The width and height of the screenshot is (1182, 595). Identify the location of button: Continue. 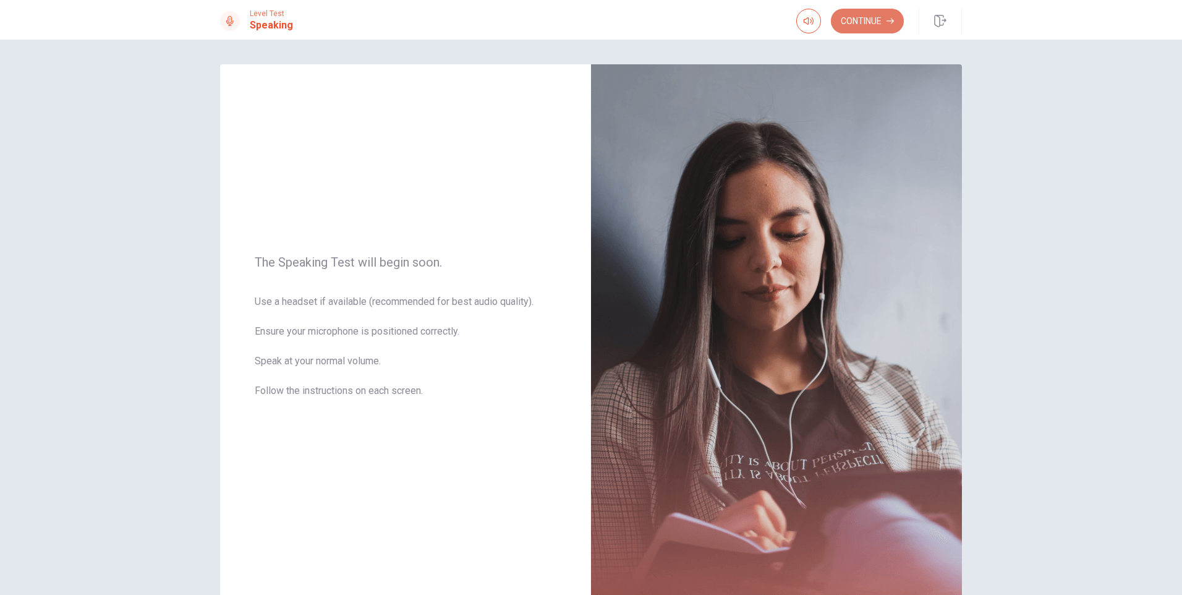
(867, 21).